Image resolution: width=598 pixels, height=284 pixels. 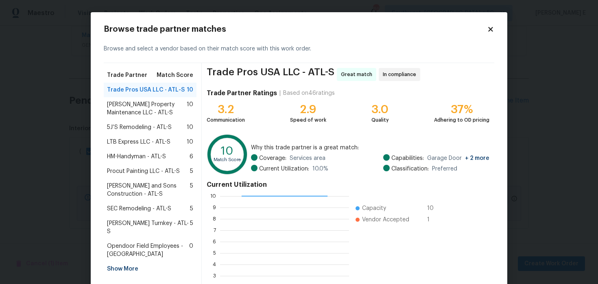 I want to click on div: 3.0, so click(x=380, y=109).